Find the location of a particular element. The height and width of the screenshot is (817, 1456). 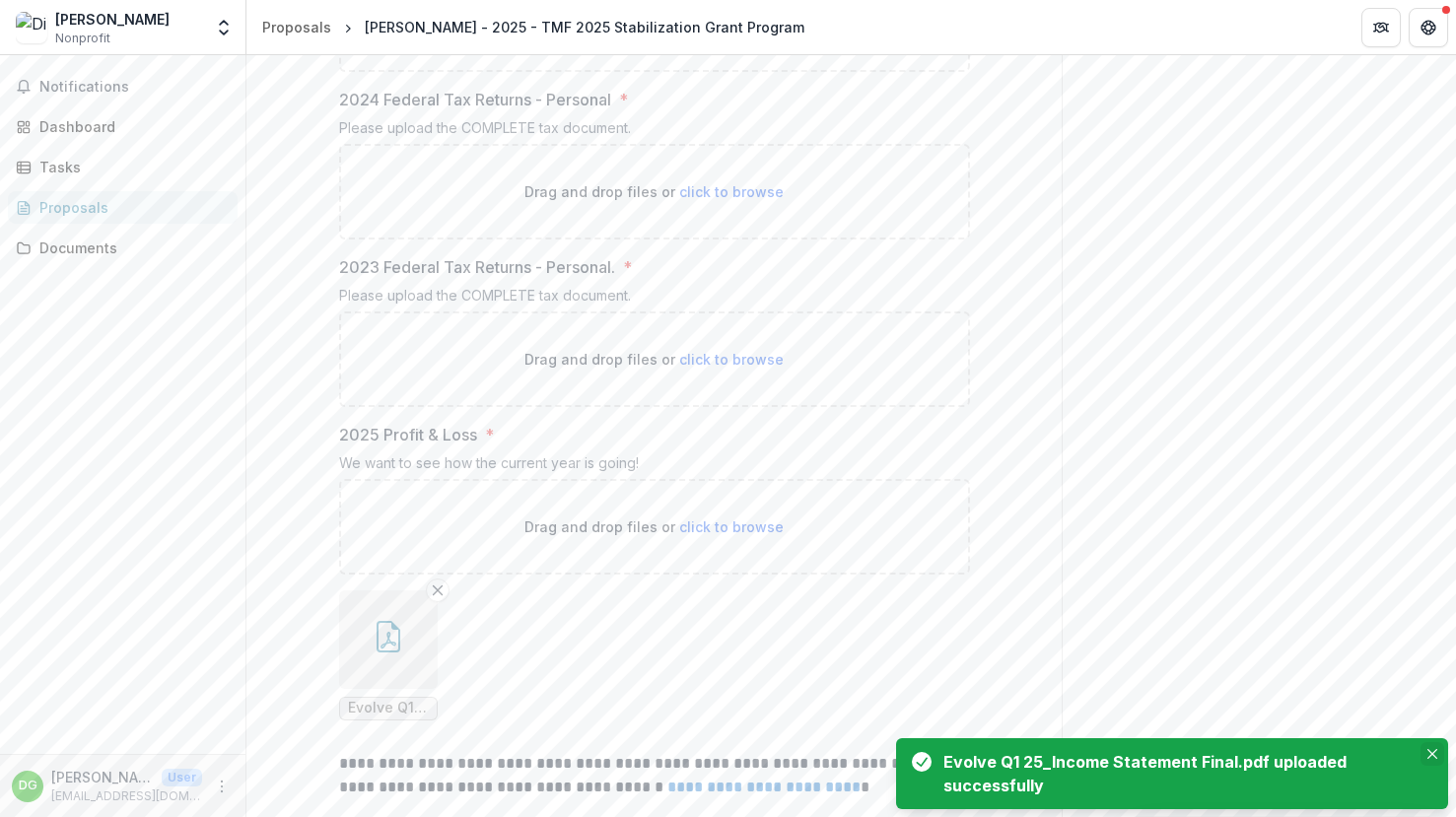

a: Dashboard is located at coordinates (123, 126).